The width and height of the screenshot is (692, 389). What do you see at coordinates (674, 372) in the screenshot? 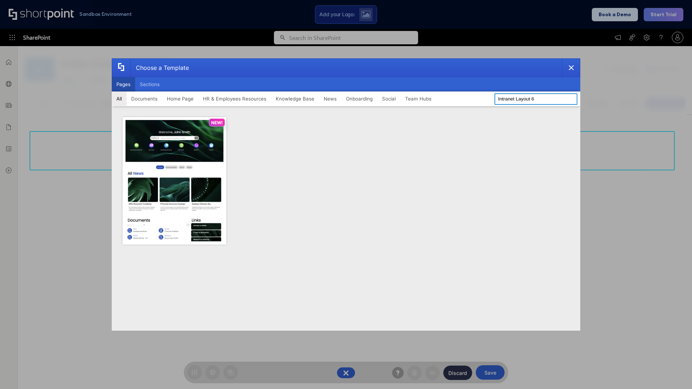
I see `div: Chat Widget` at bounding box center [674, 372].